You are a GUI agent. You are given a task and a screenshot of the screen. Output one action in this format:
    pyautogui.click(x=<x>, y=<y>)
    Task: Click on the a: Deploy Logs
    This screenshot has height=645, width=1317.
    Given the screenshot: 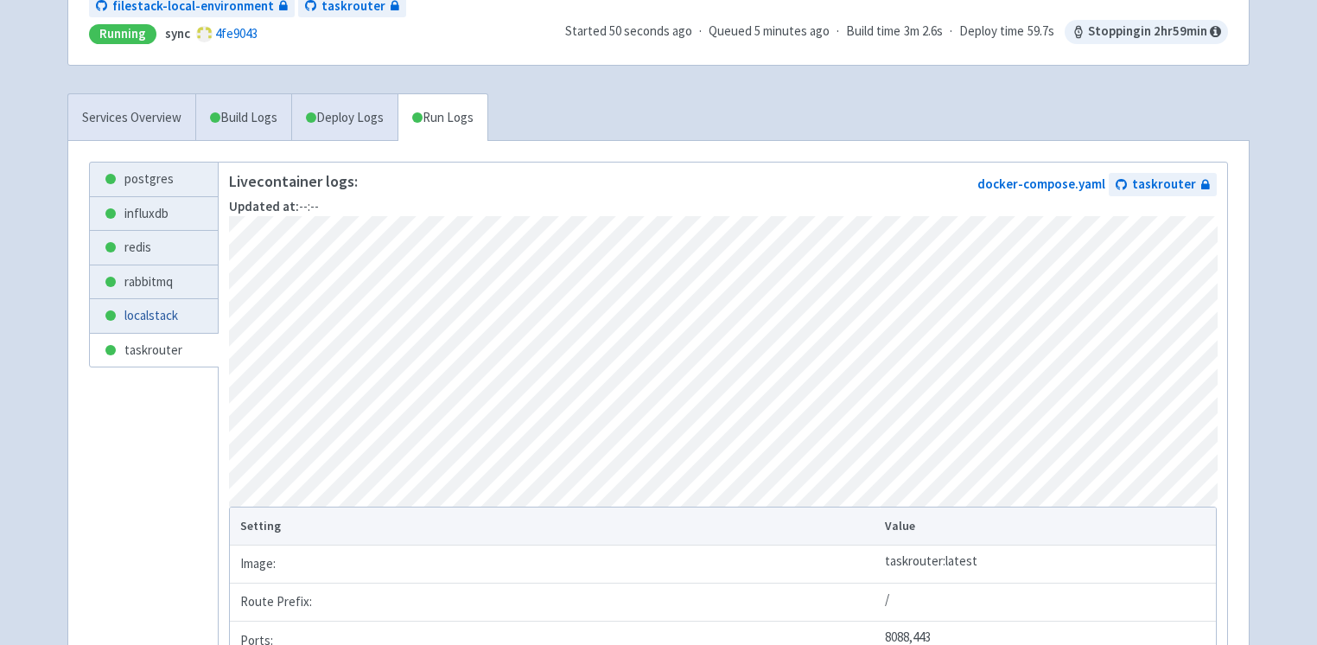 What is the action you would take?
    pyautogui.click(x=344, y=118)
    